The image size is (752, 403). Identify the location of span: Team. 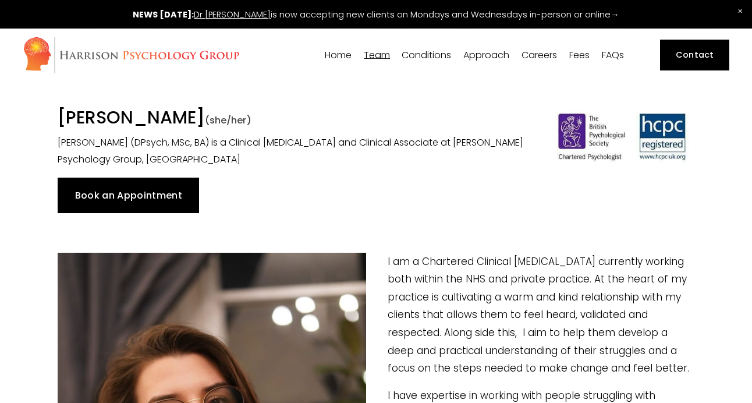
(377, 55).